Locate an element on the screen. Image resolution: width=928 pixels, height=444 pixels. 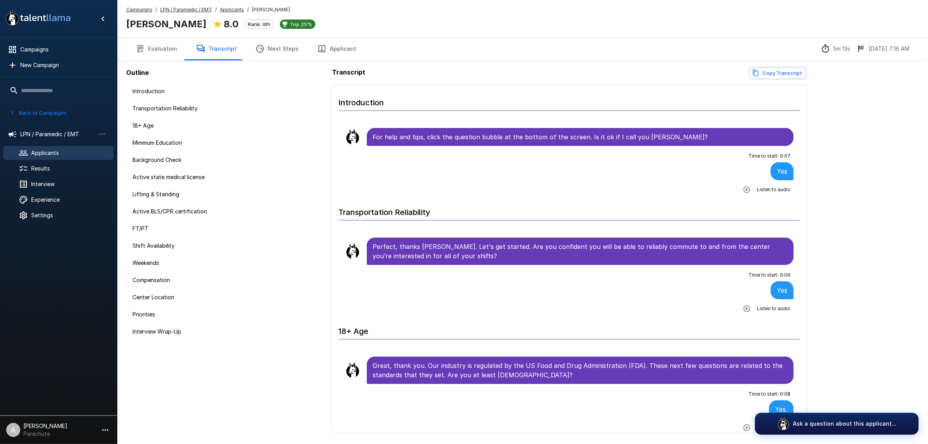
button: Evaluation is located at coordinates (156, 49).